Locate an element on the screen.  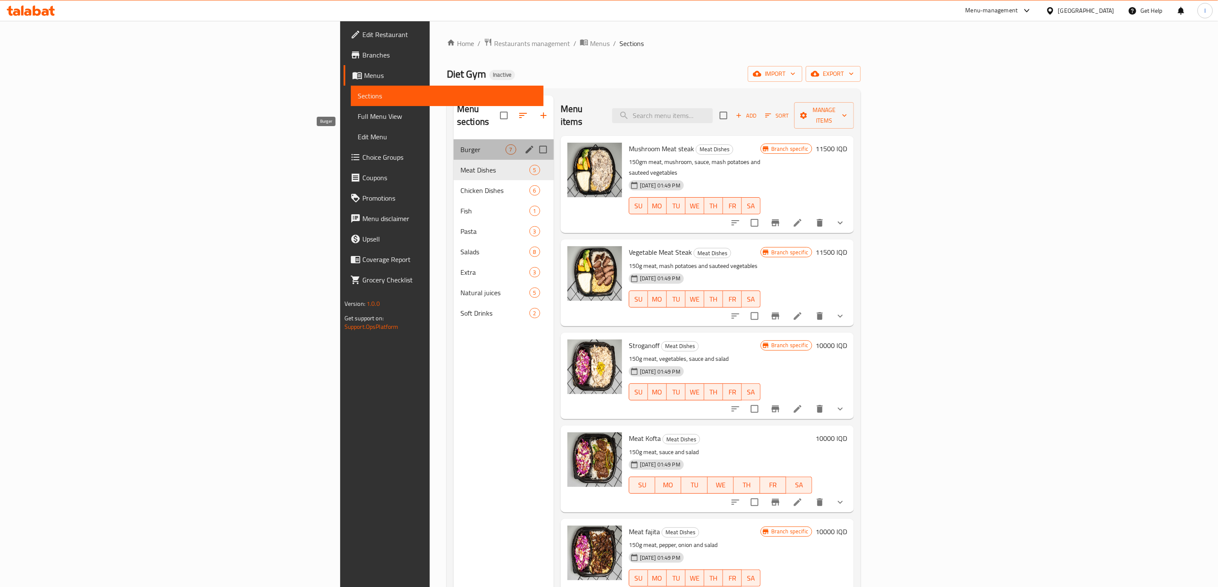
div: Meat Dishes is located at coordinates (680, 347).